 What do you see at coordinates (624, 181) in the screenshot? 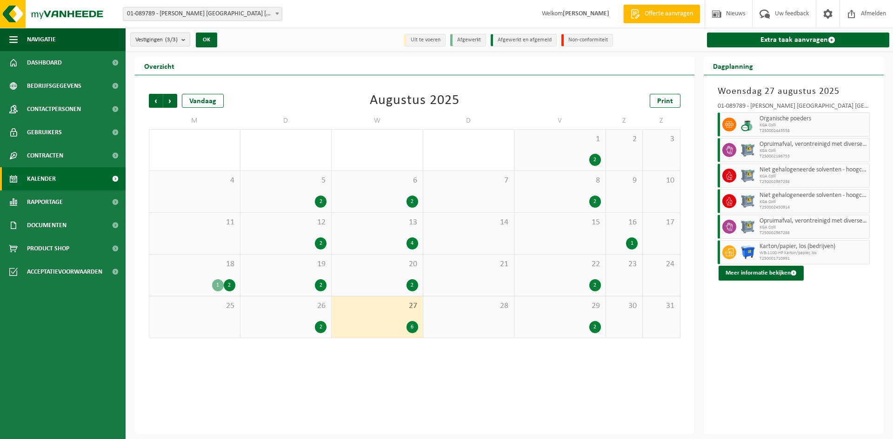
I see `span: 9` at bounding box center [624, 181].